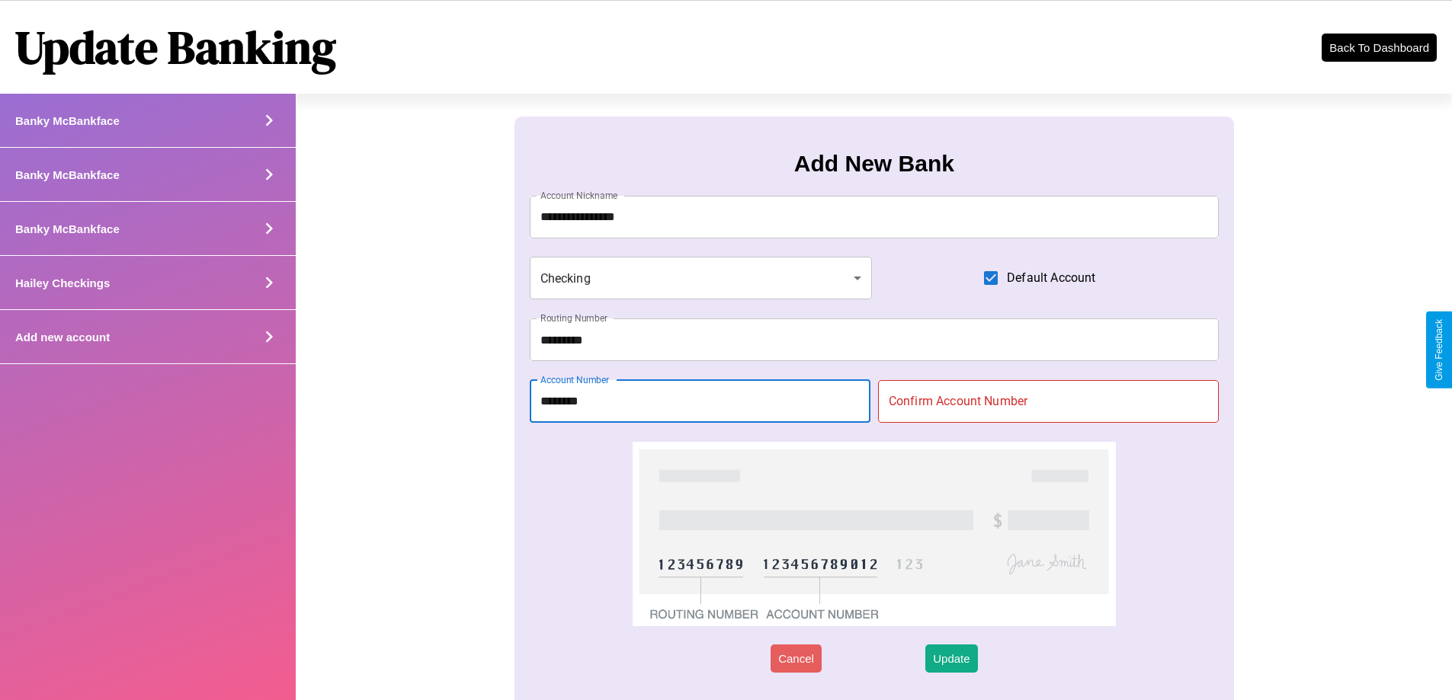 The width and height of the screenshot is (1452, 700). What do you see at coordinates (1379, 47) in the screenshot?
I see `button: Back To Dashboard` at bounding box center [1379, 47].